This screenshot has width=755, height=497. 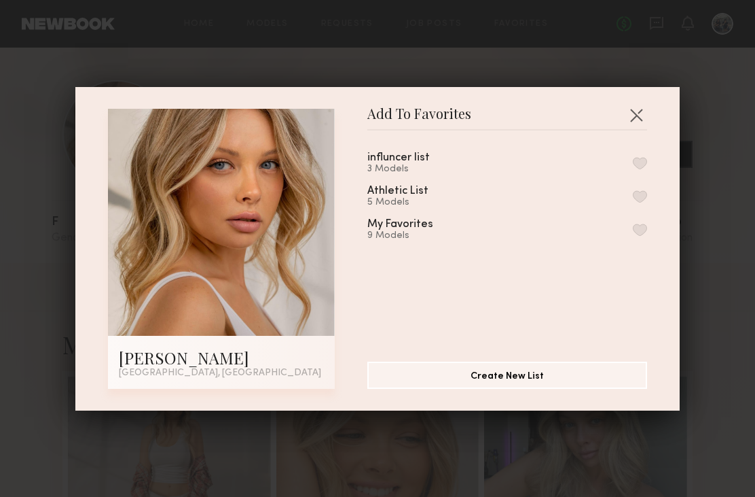 I want to click on div: 9 Models, so click(x=416, y=236).